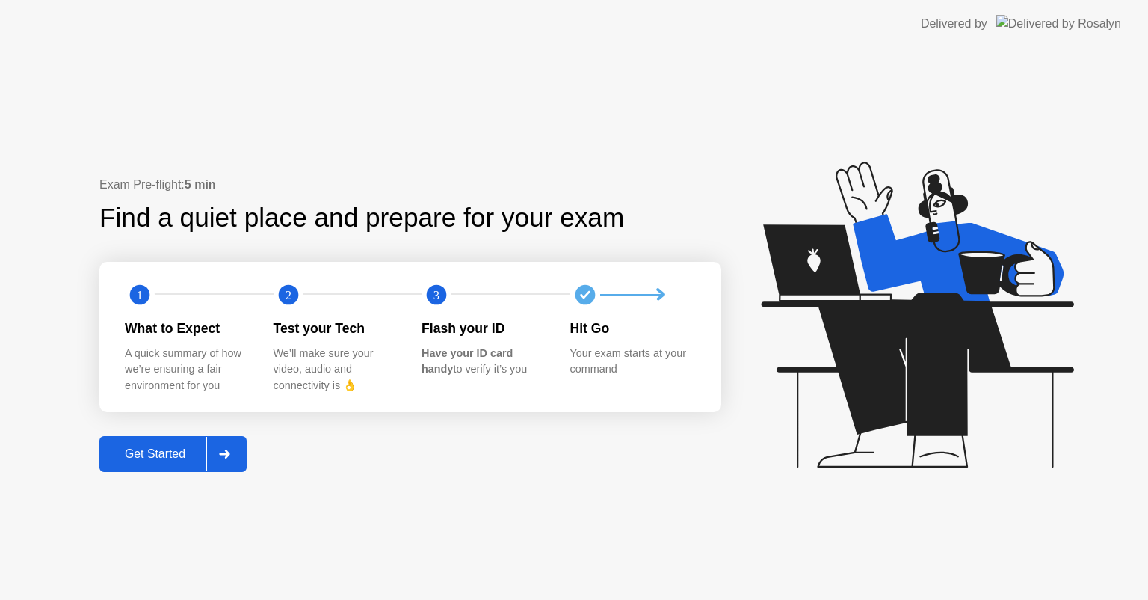 This screenshot has width=1148, height=600. What do you see at coordinates (484, 361) in the screenshot?
I see `div: to verify it’s you` at bounding box center [484, 361].